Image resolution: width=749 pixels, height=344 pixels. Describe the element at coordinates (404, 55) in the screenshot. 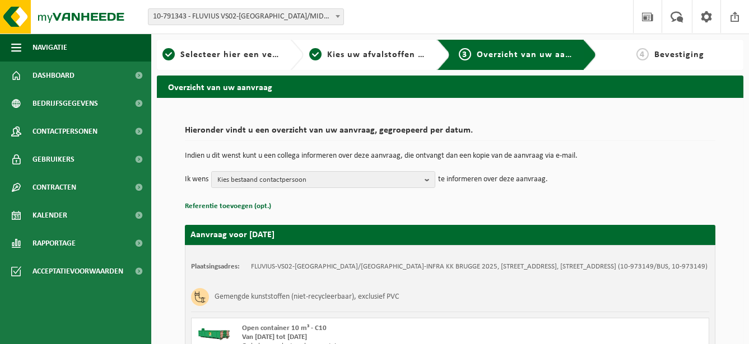

I see `span: Kies uw afvalstoffen en recipiënten` at that location.